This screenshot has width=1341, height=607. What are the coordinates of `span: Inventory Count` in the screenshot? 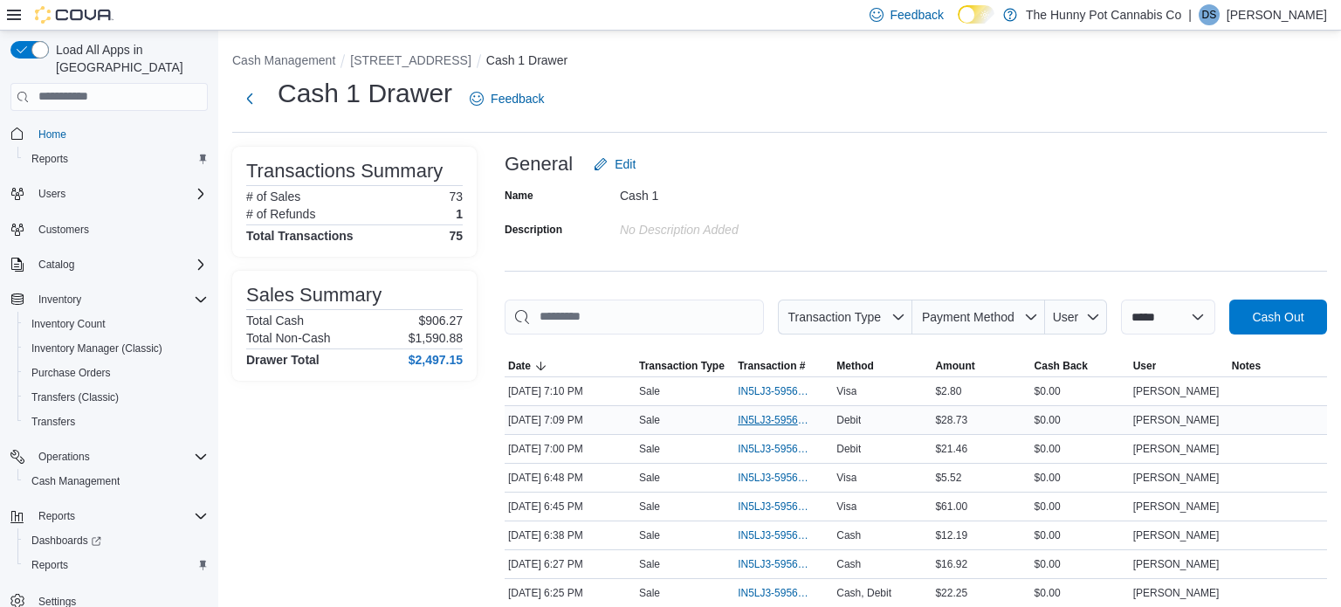 It's located at (68, 324).